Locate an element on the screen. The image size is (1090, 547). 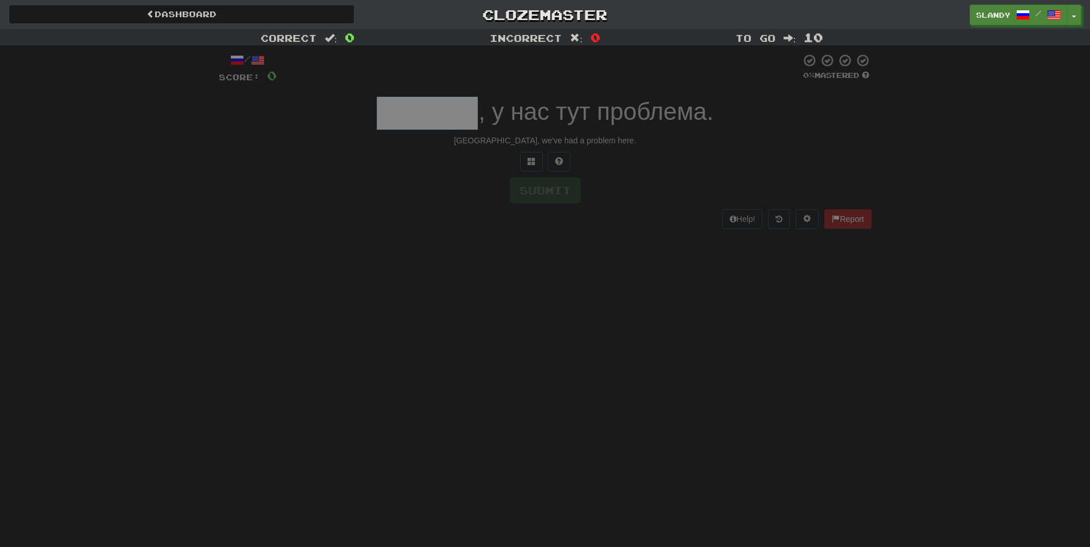
button: Single letter hint - you only get 1 per sentence and score half the points! alt+h is located at coordinates (559, 162).